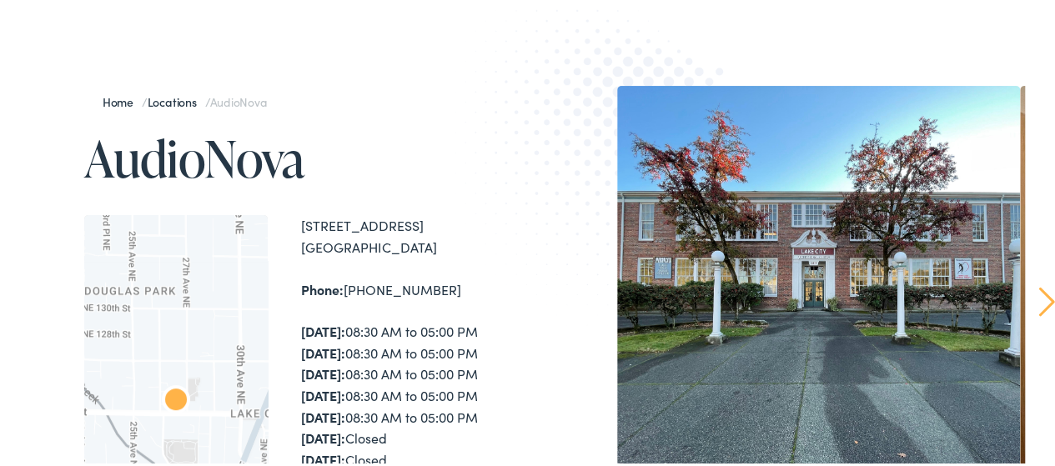  Describe the element at coordinates (238, 99) in the screenshot. I see `span: AudioNova` at that location.